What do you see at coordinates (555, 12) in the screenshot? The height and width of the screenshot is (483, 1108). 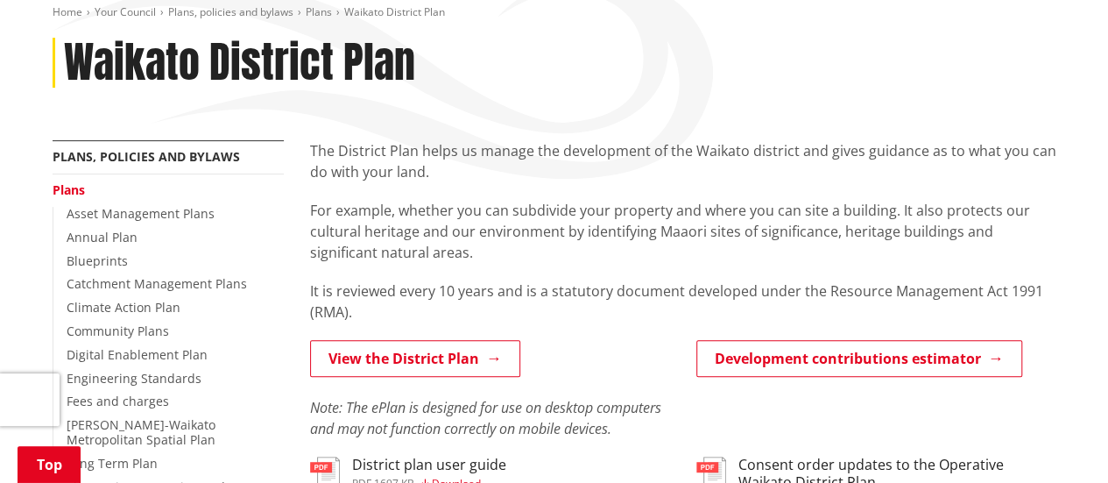 I see `nav: breadcrumb` at bounding box center [555, 12].